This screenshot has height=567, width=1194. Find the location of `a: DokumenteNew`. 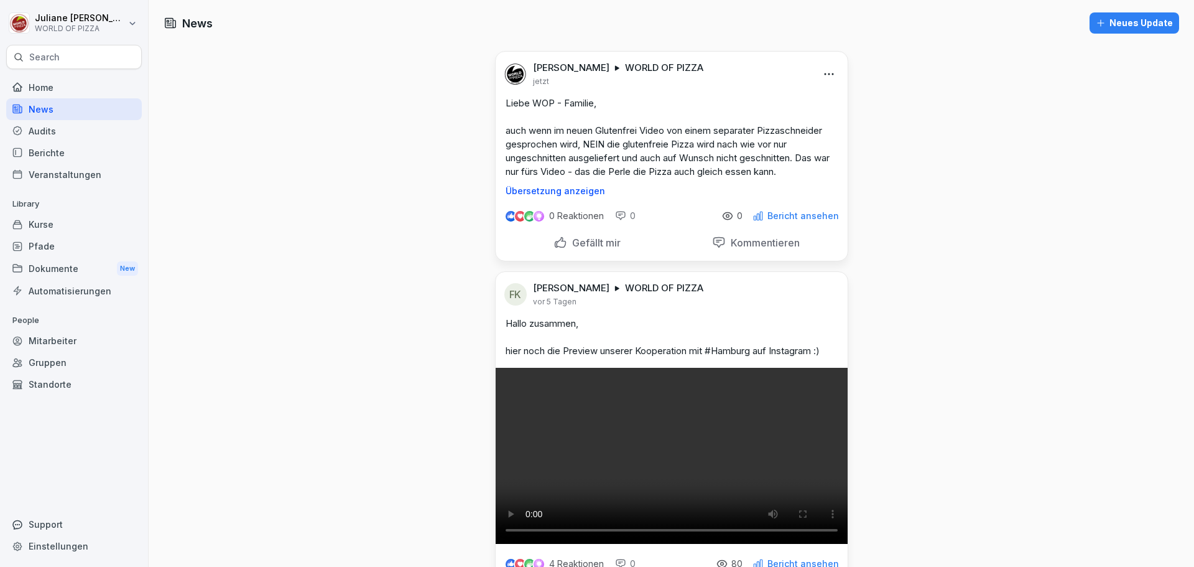

a: DokumenteNew is located at coordinates (74, 268).